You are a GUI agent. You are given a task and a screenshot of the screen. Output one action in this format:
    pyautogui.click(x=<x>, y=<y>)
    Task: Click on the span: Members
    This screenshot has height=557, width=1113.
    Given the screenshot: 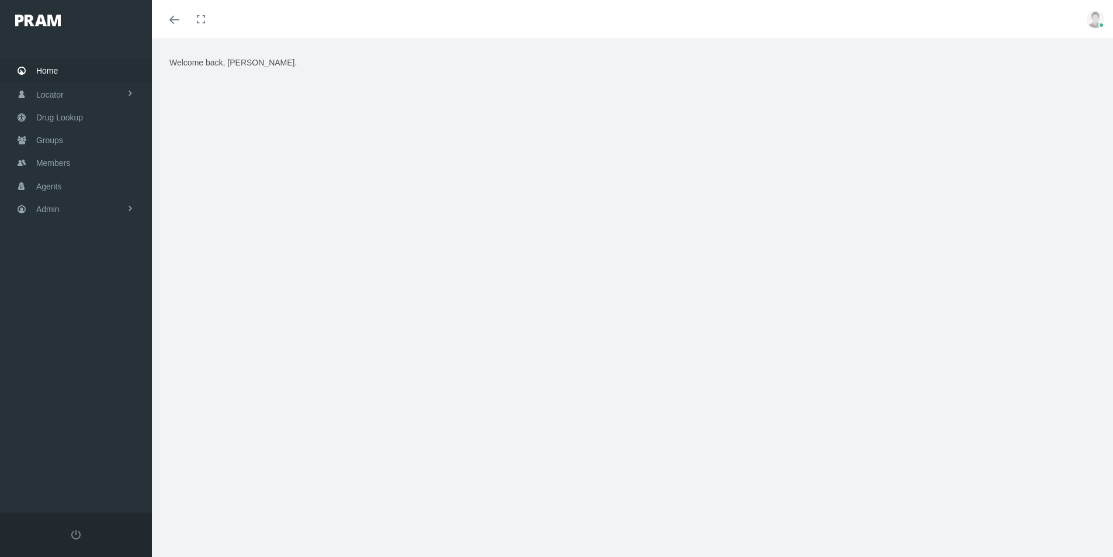 What is the action you would take?
    pyautogui.click(x=53, y=163)
    